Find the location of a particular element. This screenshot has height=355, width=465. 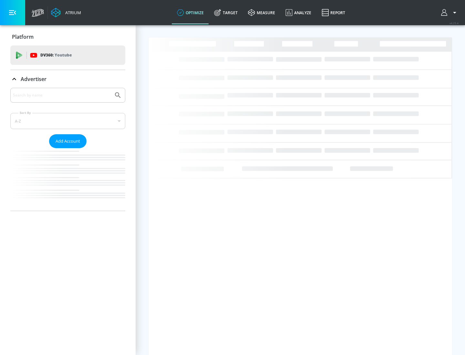

div: DV360: Youtube is located at coordinates (68, 55).